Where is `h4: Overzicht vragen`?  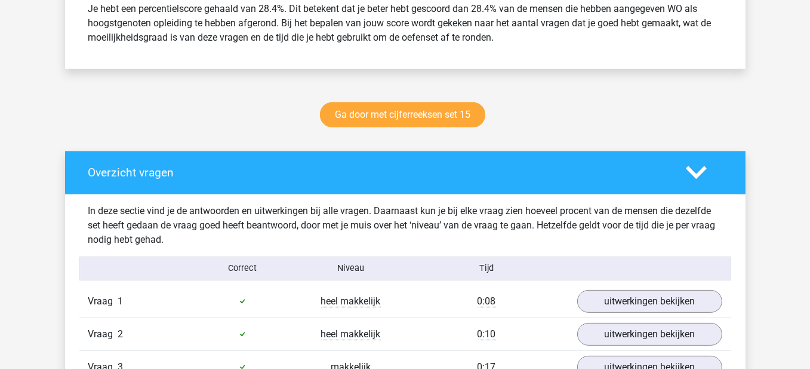
h4: Overzicht vragen is located at coordinates (378, 172).